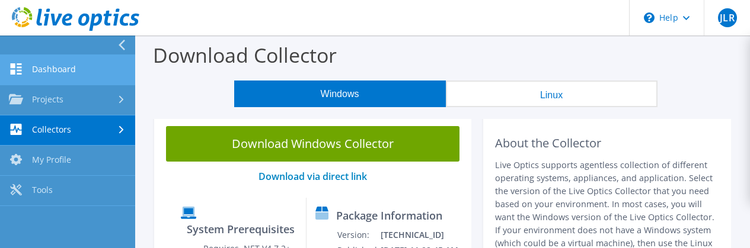 This screenshot has height=248, width=750. Describe the element at coordinates (312, 177) in the screenshot. I see `a: Download via direct link` at that location.